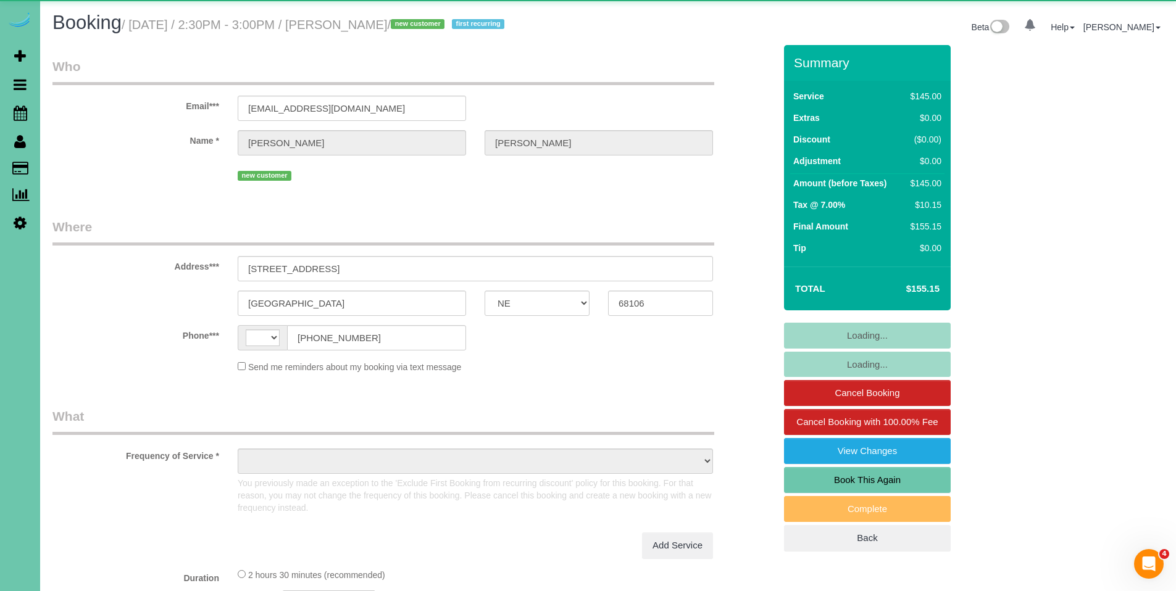  I want to click on img: New interface, so click(999, 28).